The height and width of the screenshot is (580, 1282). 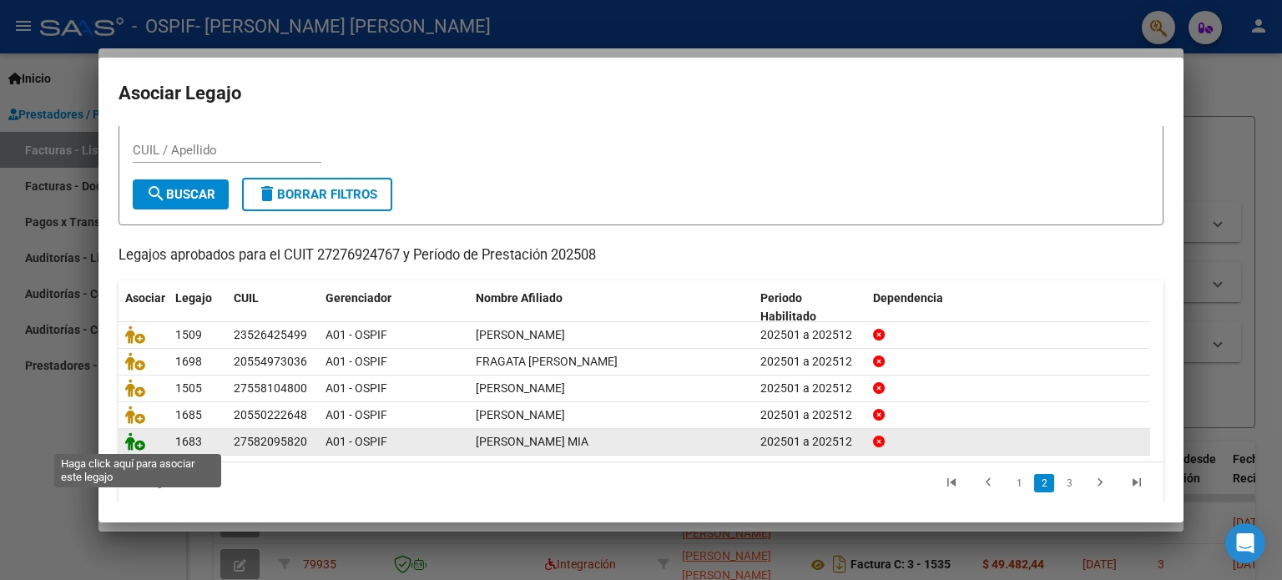 I want to click on span: FRAGATA FRANCISCO NAHUEL, so click(x=547, y=361).